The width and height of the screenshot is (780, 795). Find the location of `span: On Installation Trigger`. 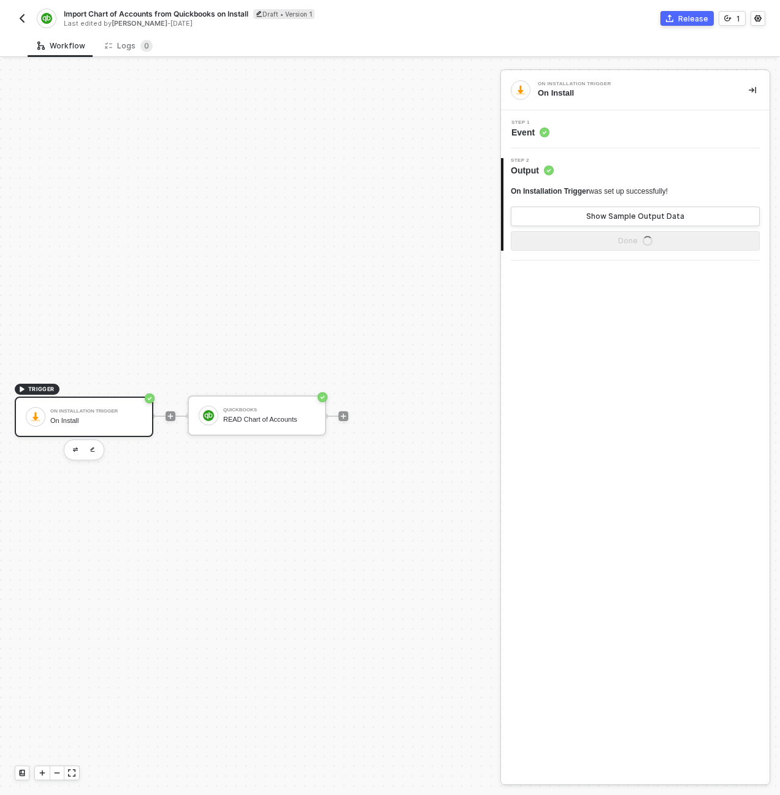

span: On Installation Trigger is located at coordinates (550, 191).